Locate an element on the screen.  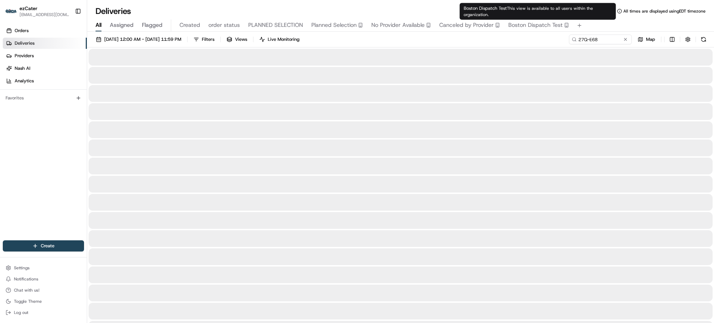
input: Clear is located at coordinates (67, 48).